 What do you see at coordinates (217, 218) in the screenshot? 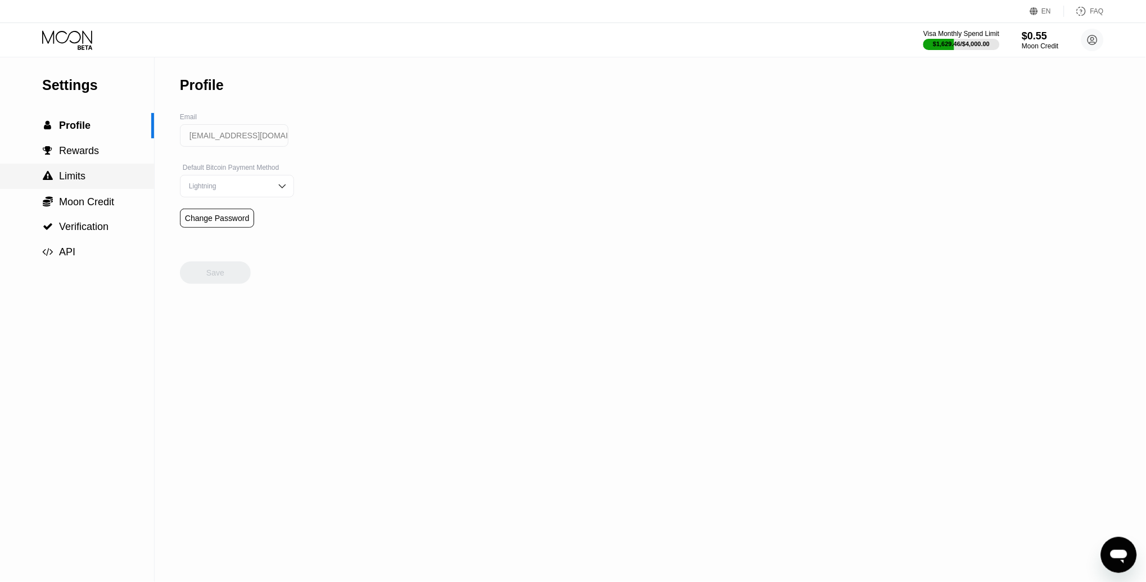
I see `div: Change Password` at bounding box center [217, 218].